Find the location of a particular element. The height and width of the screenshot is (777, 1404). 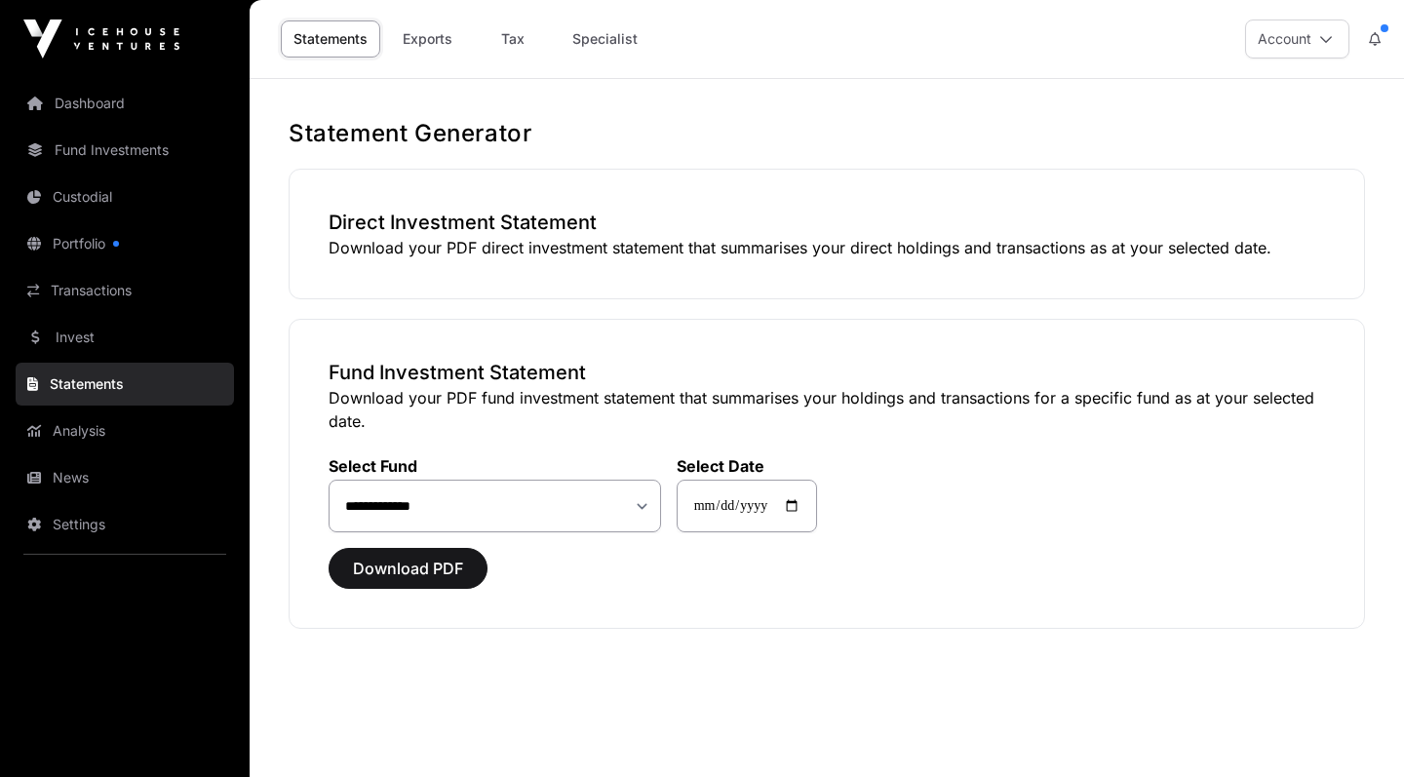

a: Dashboard is located at coordinates (125, 103).